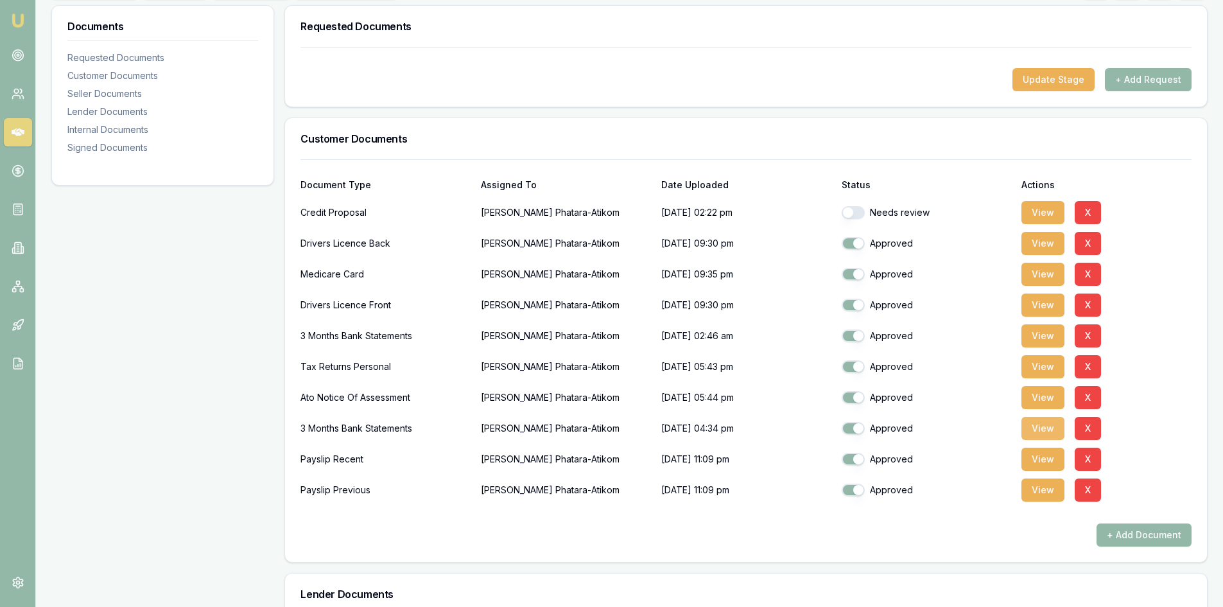  I want to click on h3: Lender Documents, so click(746, 594).